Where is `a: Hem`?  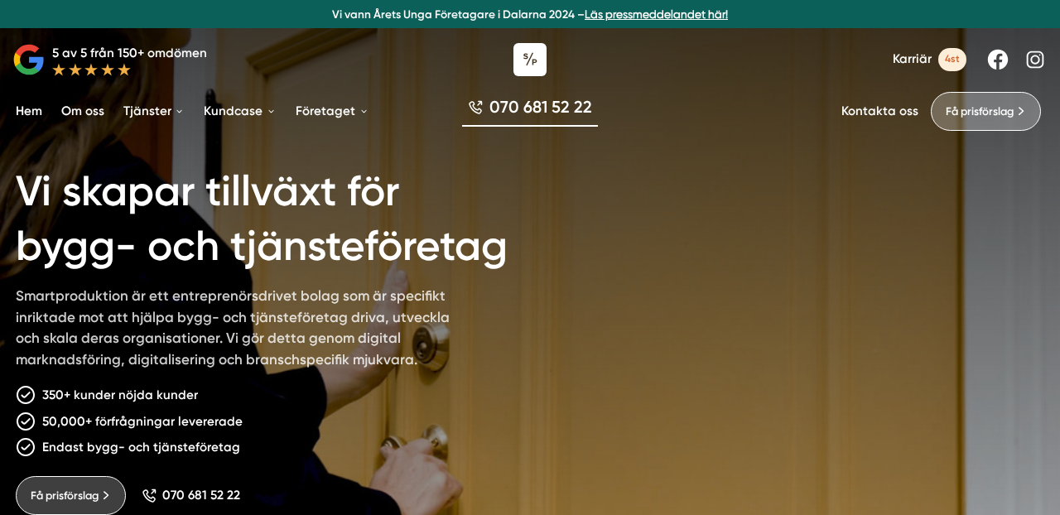
a: Hem is located at coordinates (29, 112).